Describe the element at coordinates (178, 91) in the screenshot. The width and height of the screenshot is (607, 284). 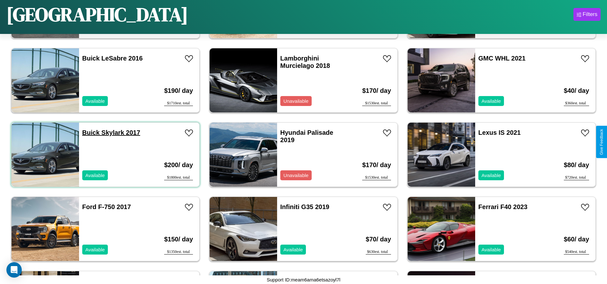
I see `h3: $ 190 / day` at that location.